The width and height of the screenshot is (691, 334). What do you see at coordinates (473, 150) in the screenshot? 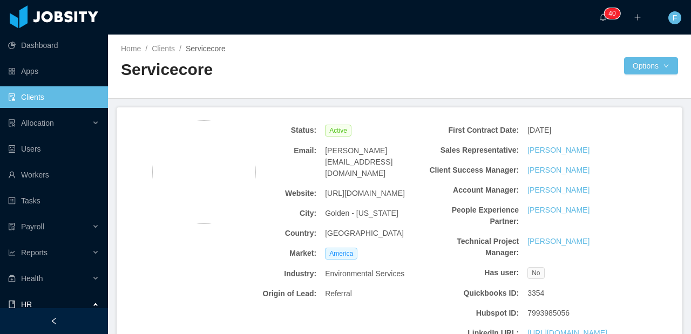
I see `b: Sales Representative:` at bounding box center [473, 150].